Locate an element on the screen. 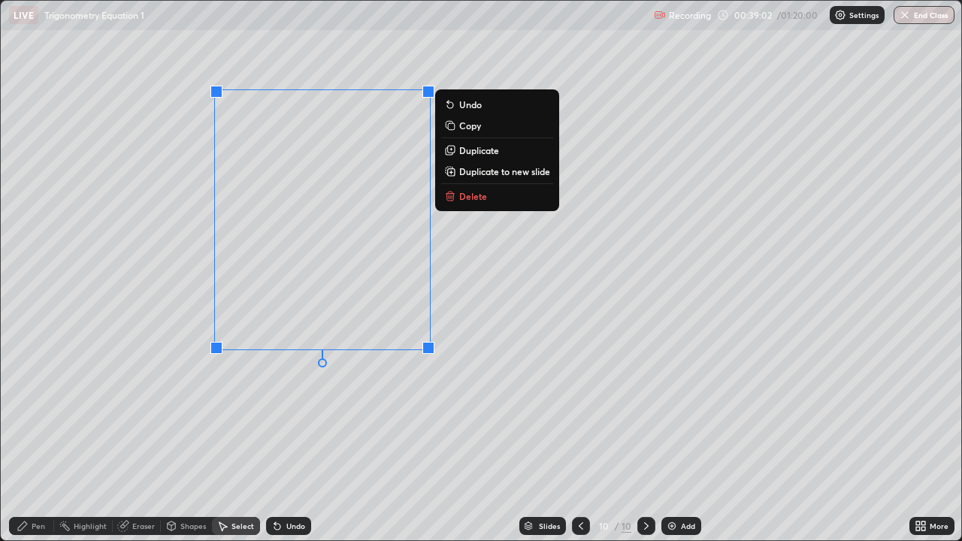 This screenshot has width=962, height=541. button: Copy is located at coordinates (497, 126).